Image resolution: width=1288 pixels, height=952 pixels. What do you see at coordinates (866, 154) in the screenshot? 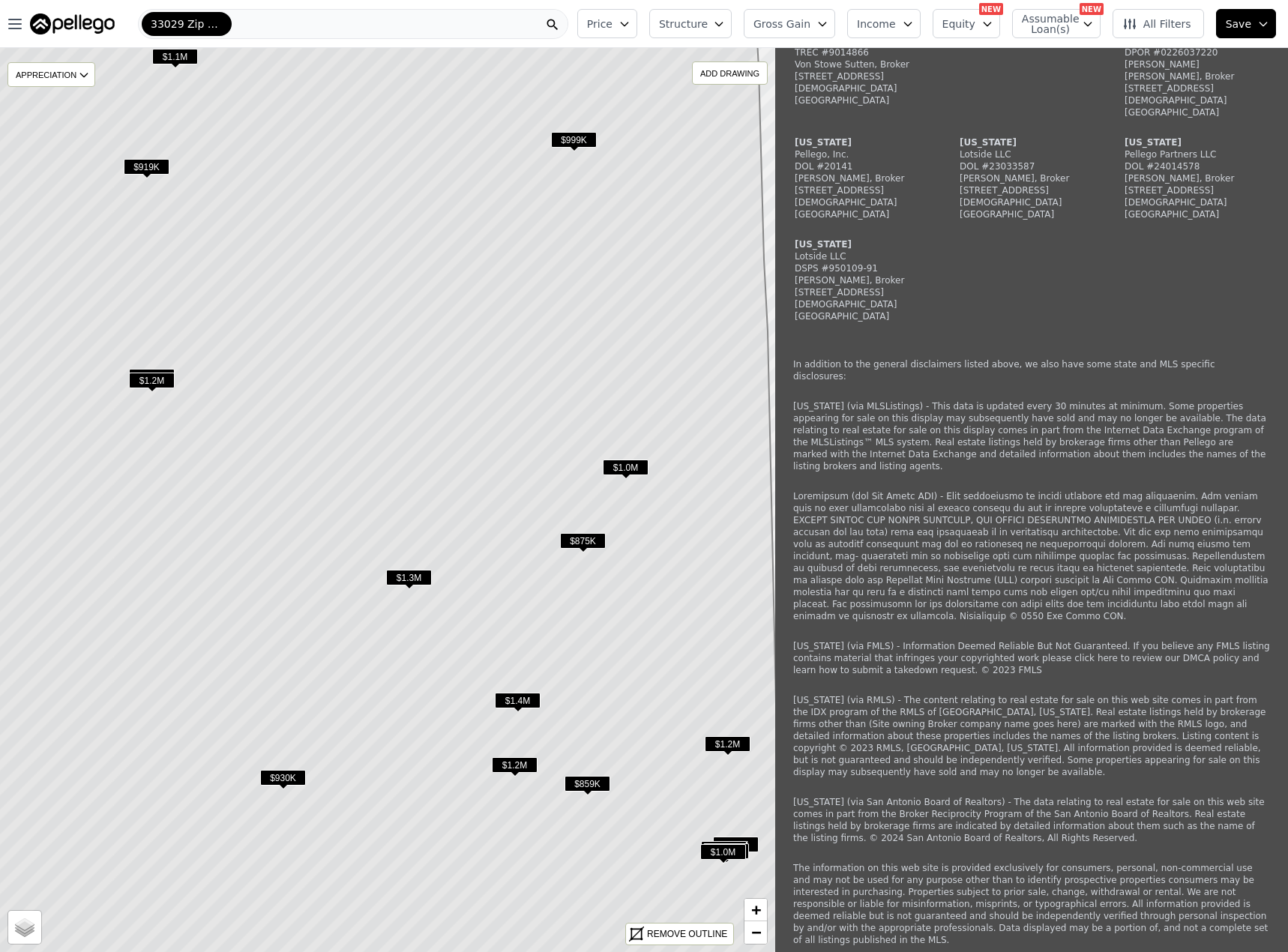
I see `div: Pellego, Inc.` at bounding box center [866, 154].